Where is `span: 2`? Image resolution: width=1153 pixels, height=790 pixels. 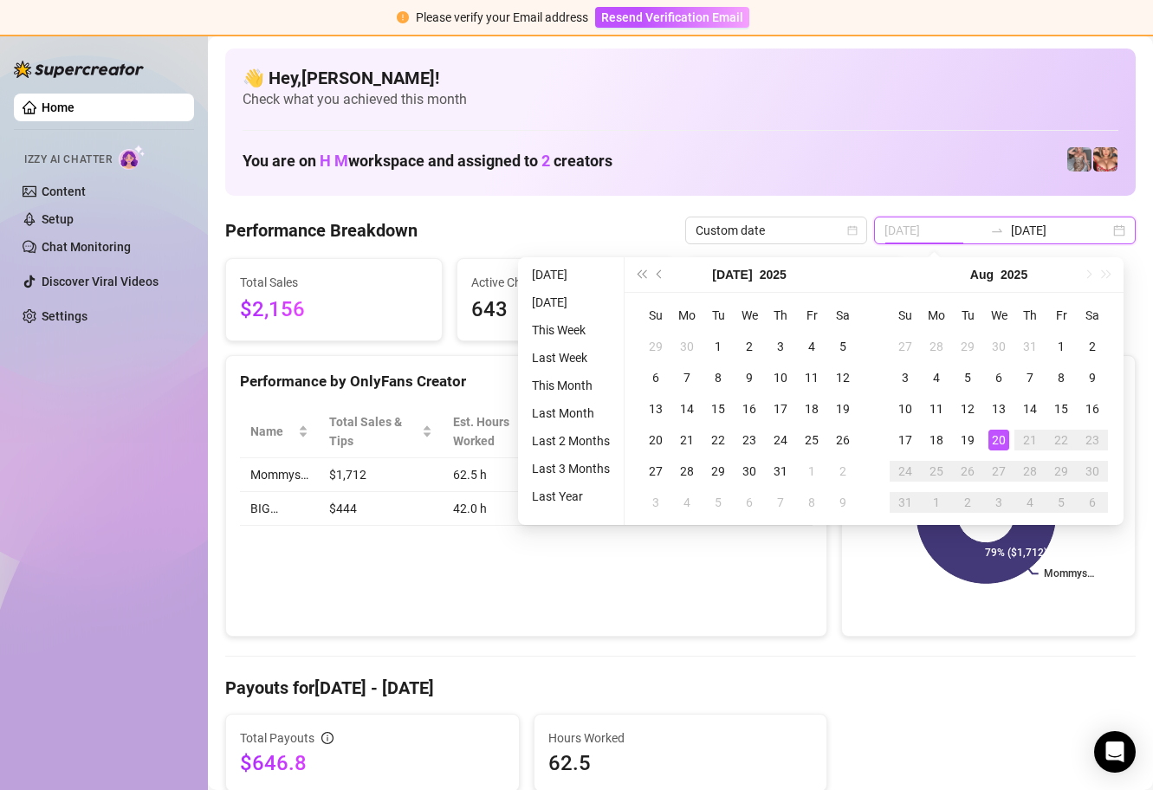
span: 2 is located at coordinates (546, 160).